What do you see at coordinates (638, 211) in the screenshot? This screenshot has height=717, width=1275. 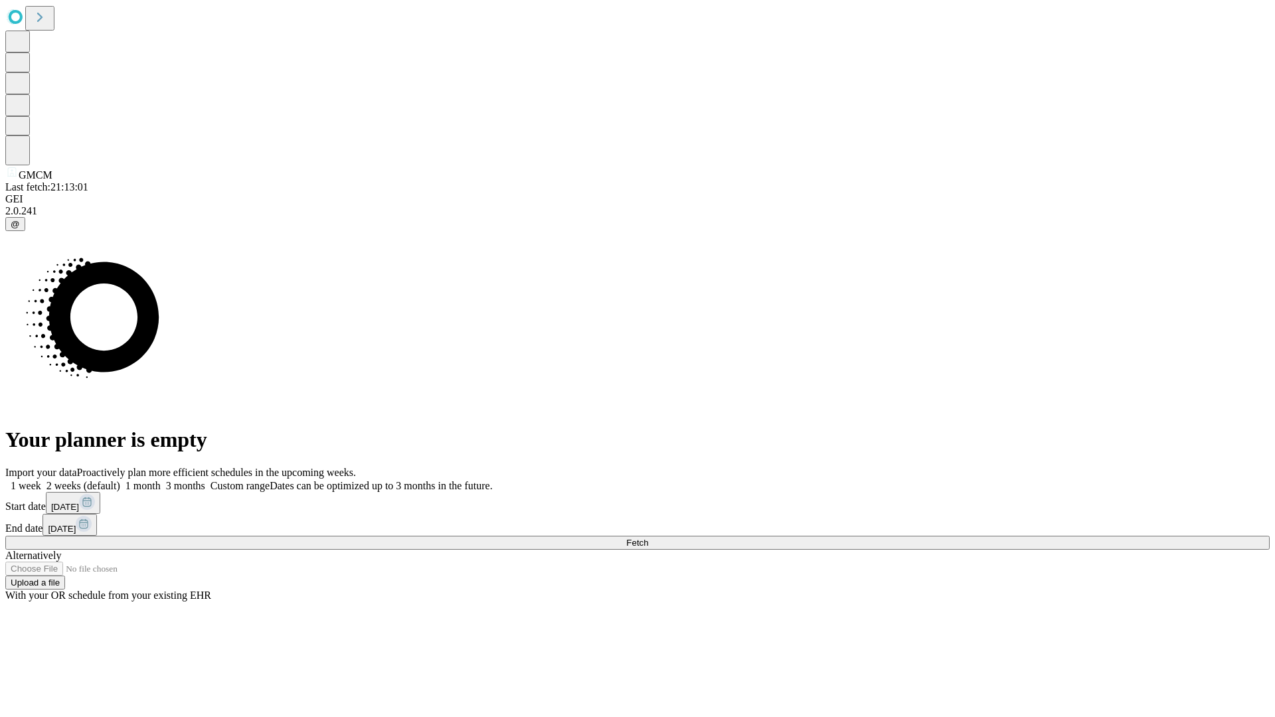 I see `div: 2.0.241` at bounding box center [638, 211].